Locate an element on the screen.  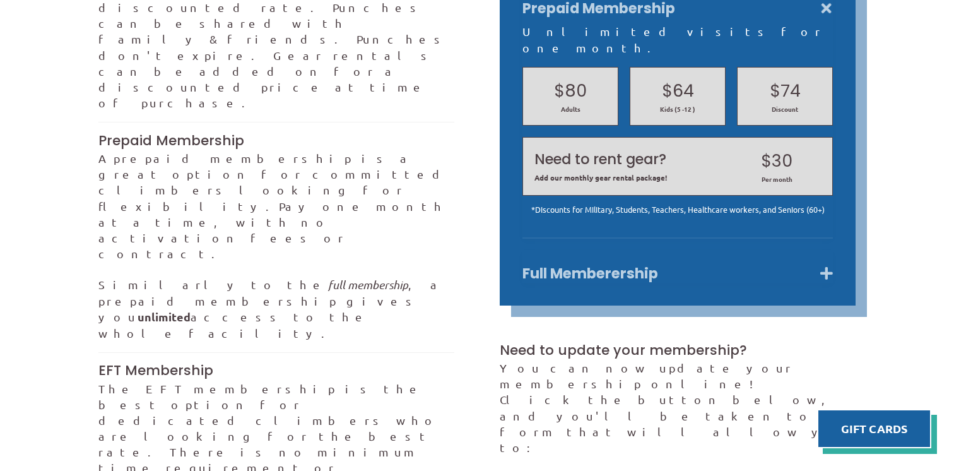
h2: $80 is located at coordinates (571, 91).